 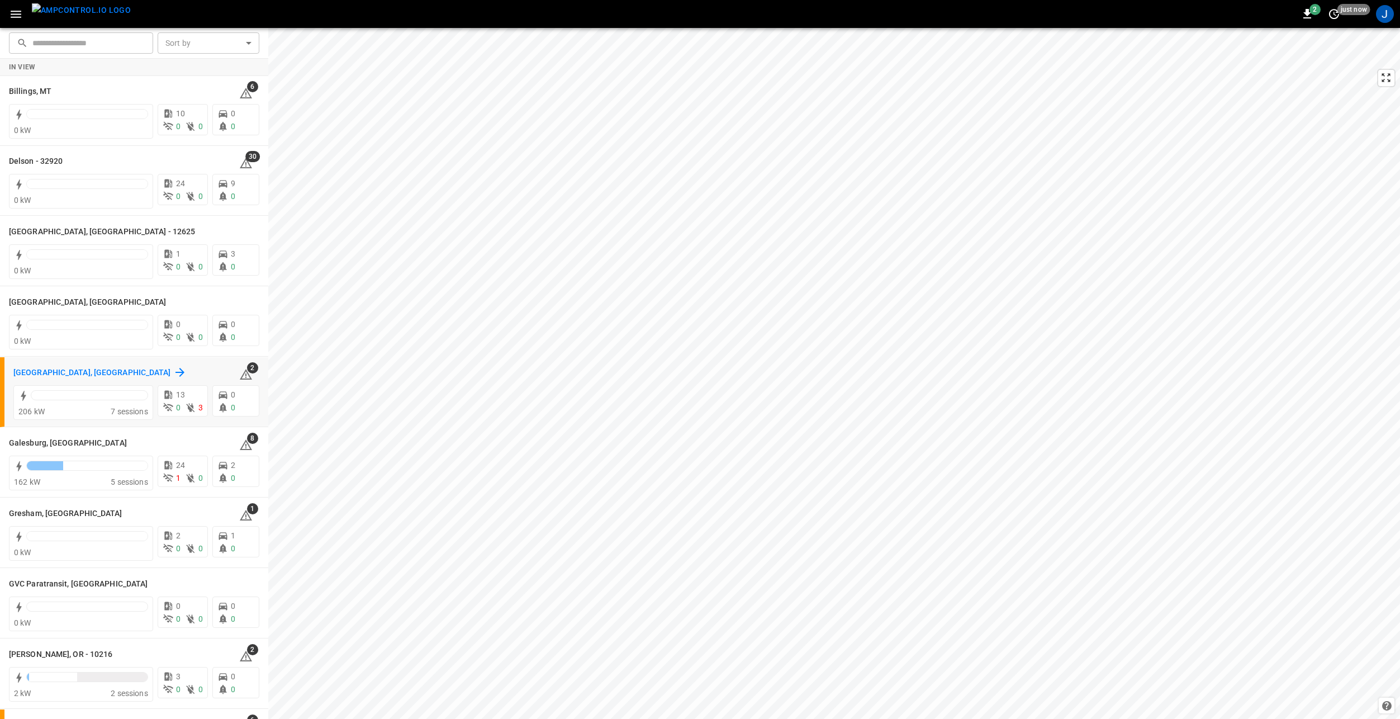 What do you see at coordinates (22, 693) in the screenshot?
I see `span: 2 kW` at bounding box center [22, 693].